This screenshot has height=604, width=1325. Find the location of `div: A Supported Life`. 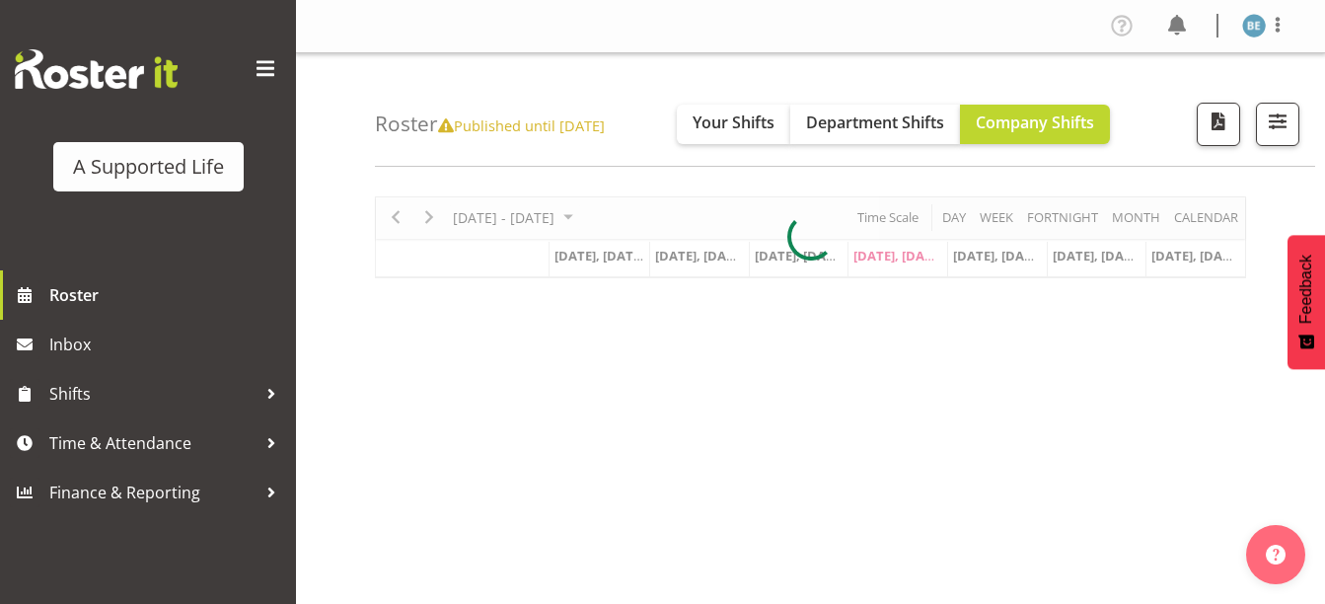

div: A Supported Life is located at coordinates (148, 167).